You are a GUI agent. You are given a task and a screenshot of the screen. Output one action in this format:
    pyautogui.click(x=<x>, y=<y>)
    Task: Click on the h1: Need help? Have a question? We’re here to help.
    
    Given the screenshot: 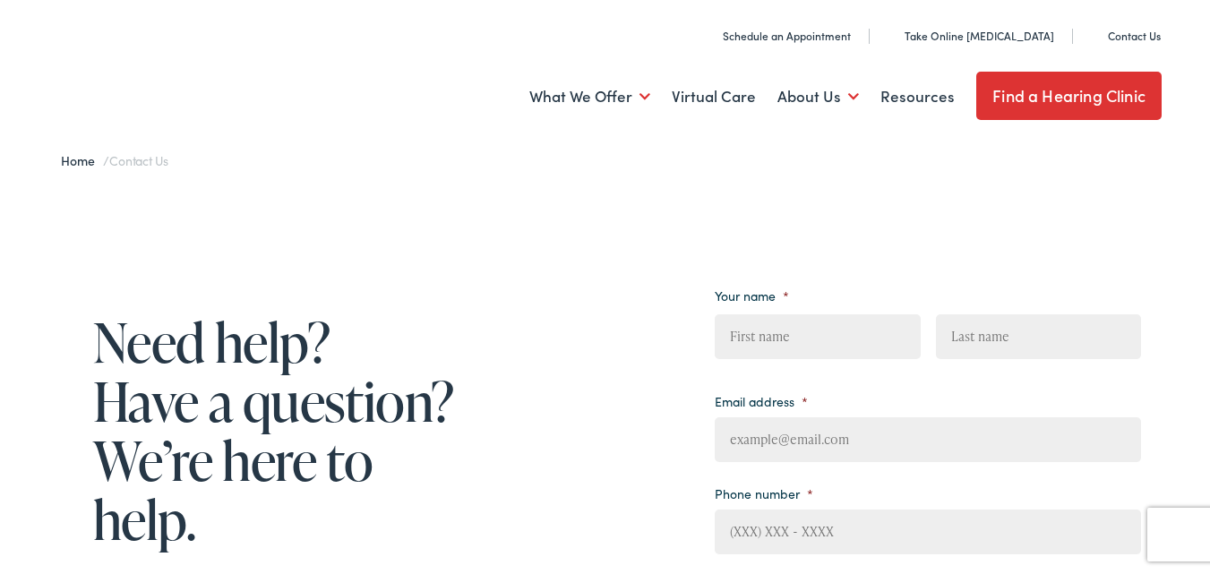 What is the action you would take?
    pyautogui.click(x=277, y=431)
    